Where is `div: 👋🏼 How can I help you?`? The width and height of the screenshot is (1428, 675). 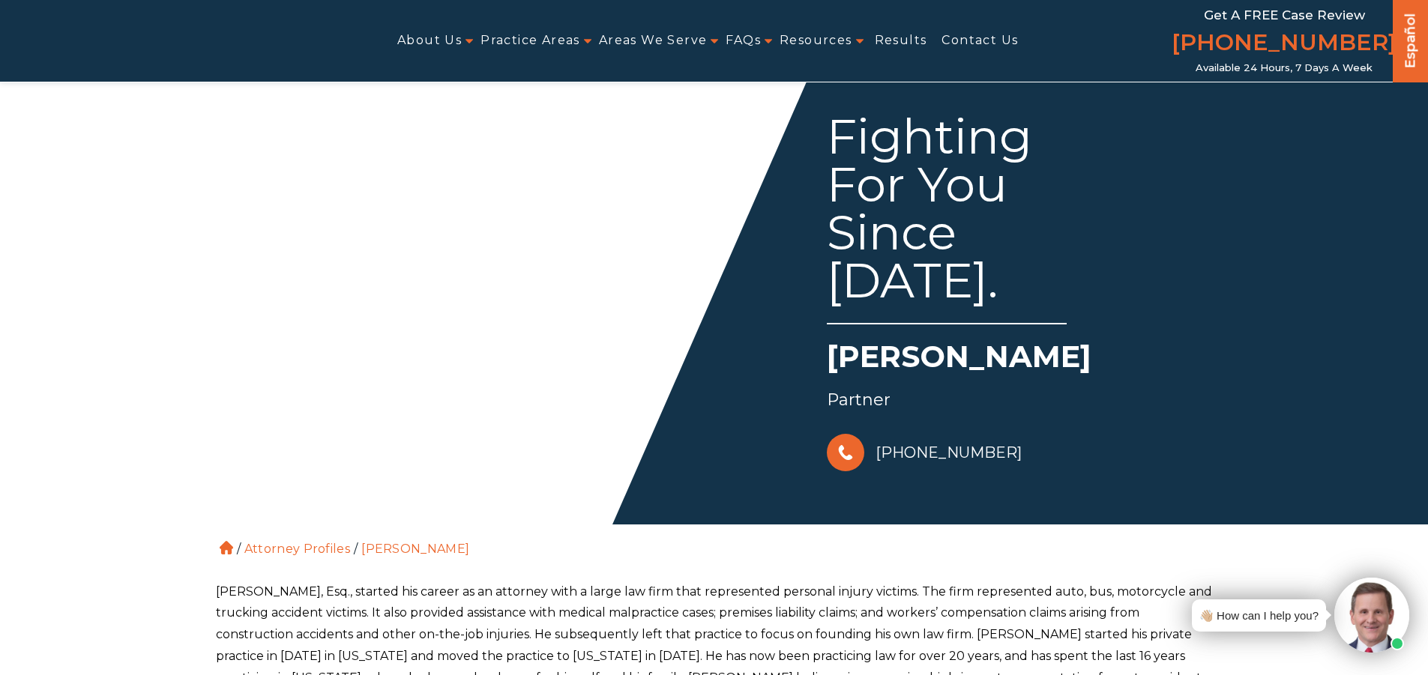
div: 👋🏼 How can I help you? is located at coordinates (1259, 615).